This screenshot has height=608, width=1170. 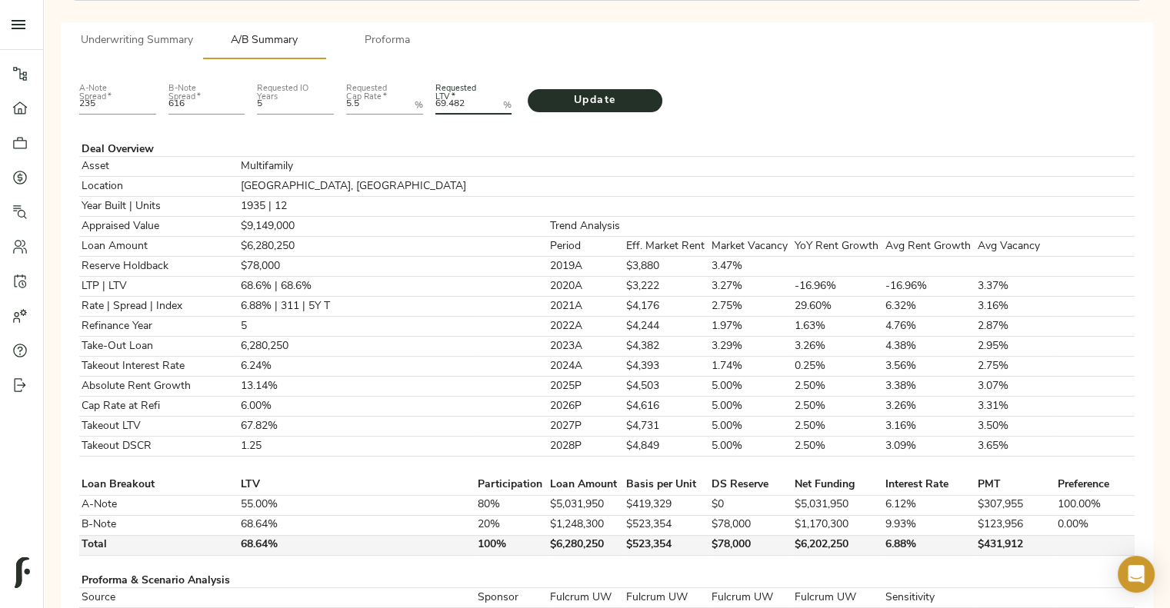 I want to click on label: Requested Cap Rate, so click(x=375, y=93).